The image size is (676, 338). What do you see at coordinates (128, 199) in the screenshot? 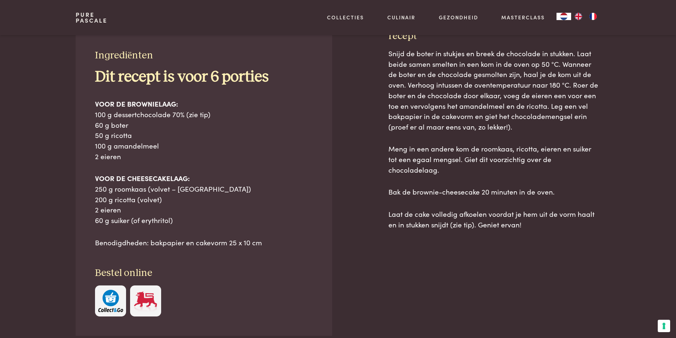
I see `span: 200 g ricotta (volvet)` at bounding box center [128, 199].